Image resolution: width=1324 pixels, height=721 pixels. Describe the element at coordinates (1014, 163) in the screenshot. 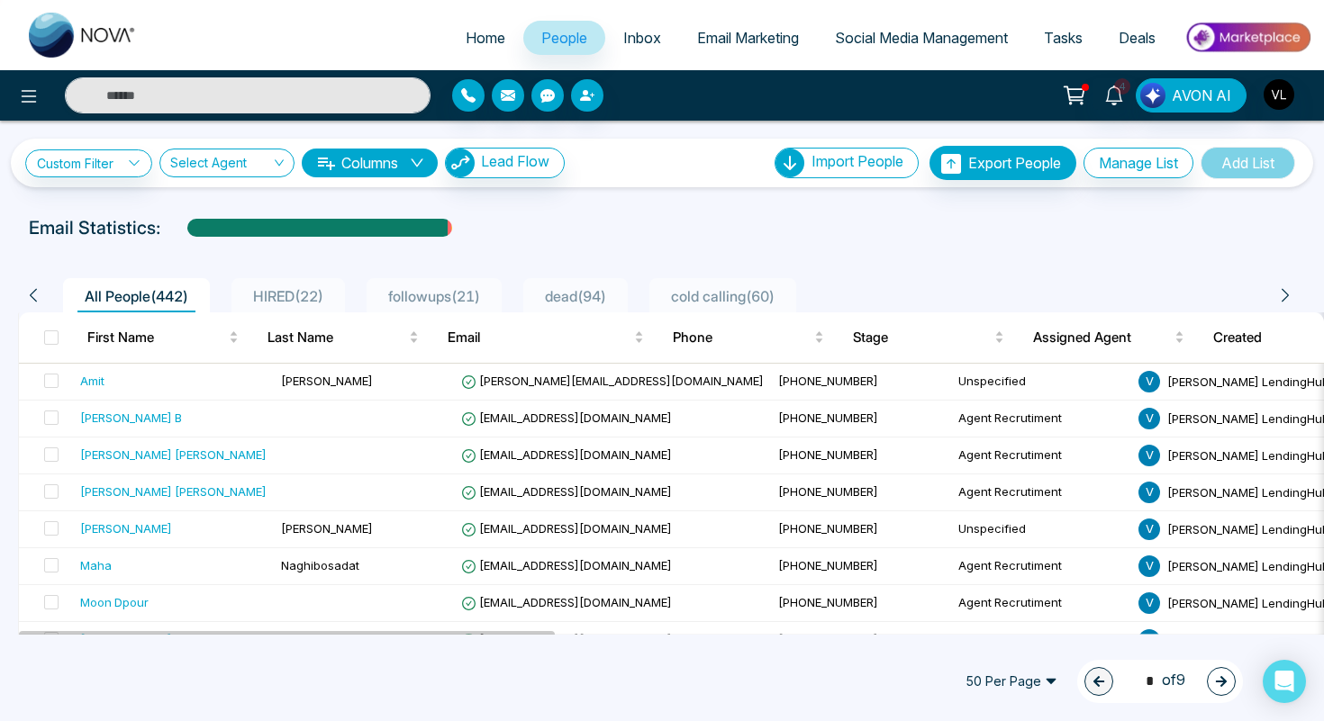

I see `span: Export People` at that location.